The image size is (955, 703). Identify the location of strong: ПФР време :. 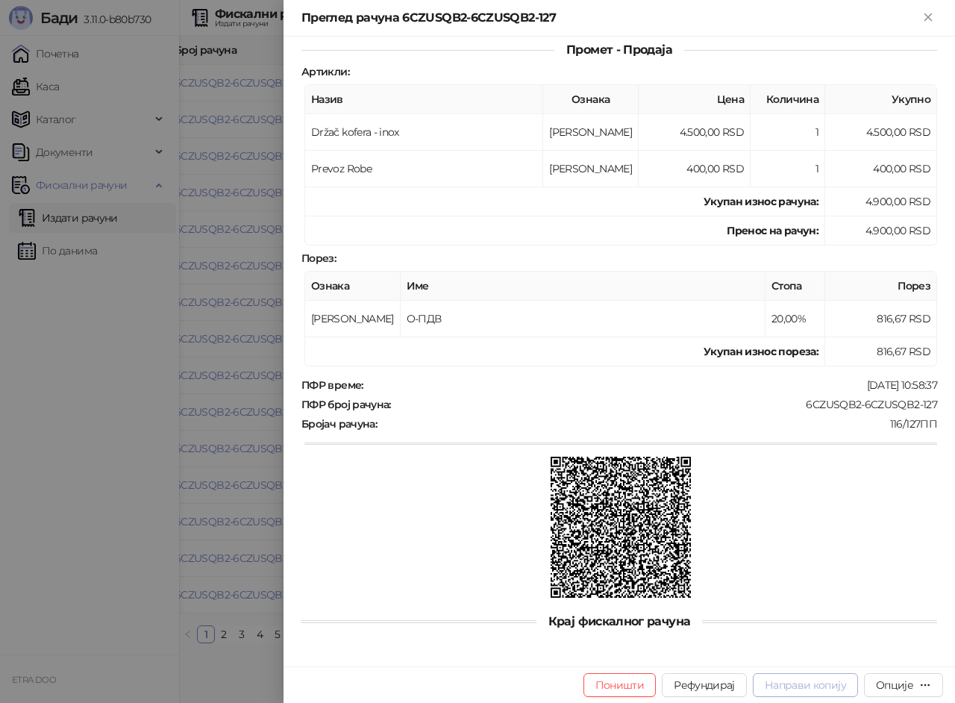
(332, 385).